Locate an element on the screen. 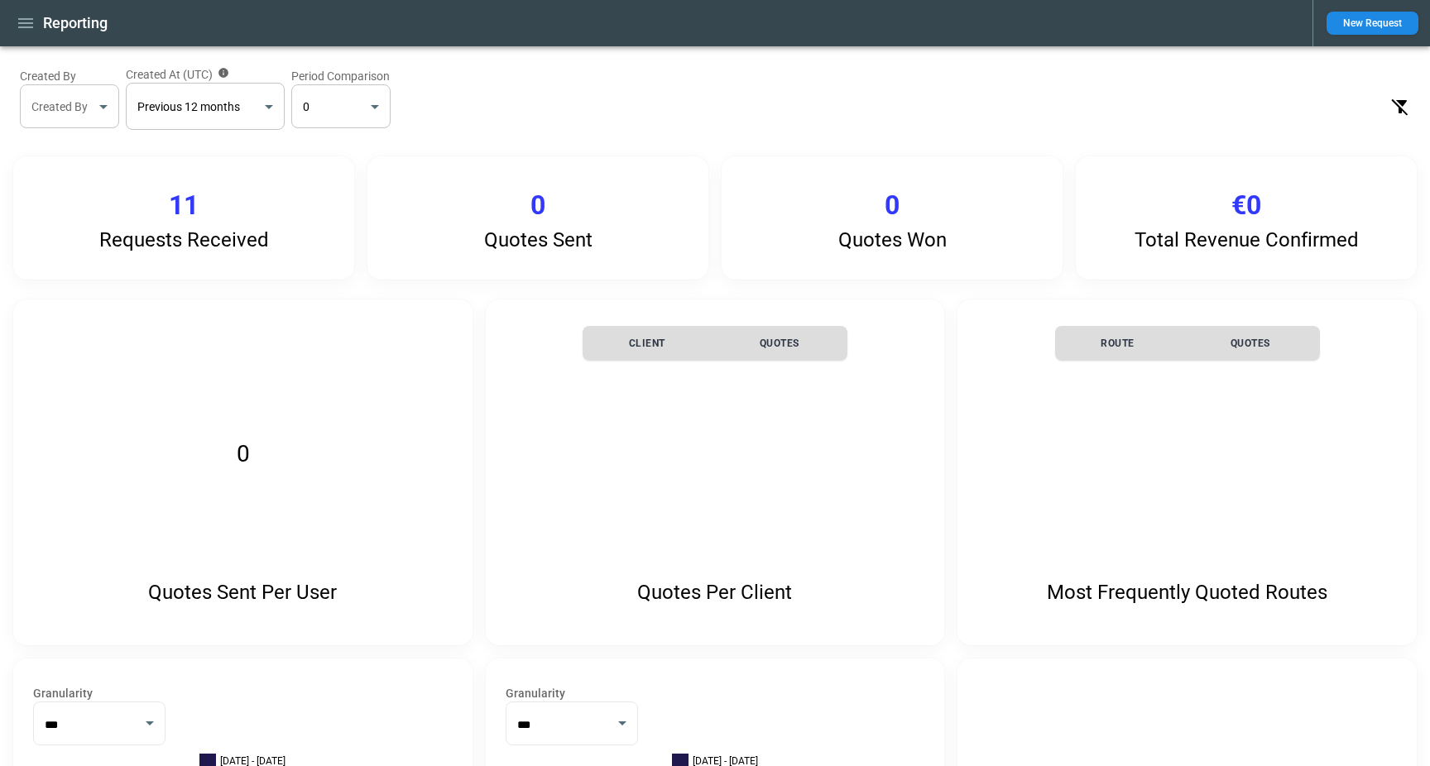  p: Most Frequently Quoted Routes is located at coordinates (1186, 592).